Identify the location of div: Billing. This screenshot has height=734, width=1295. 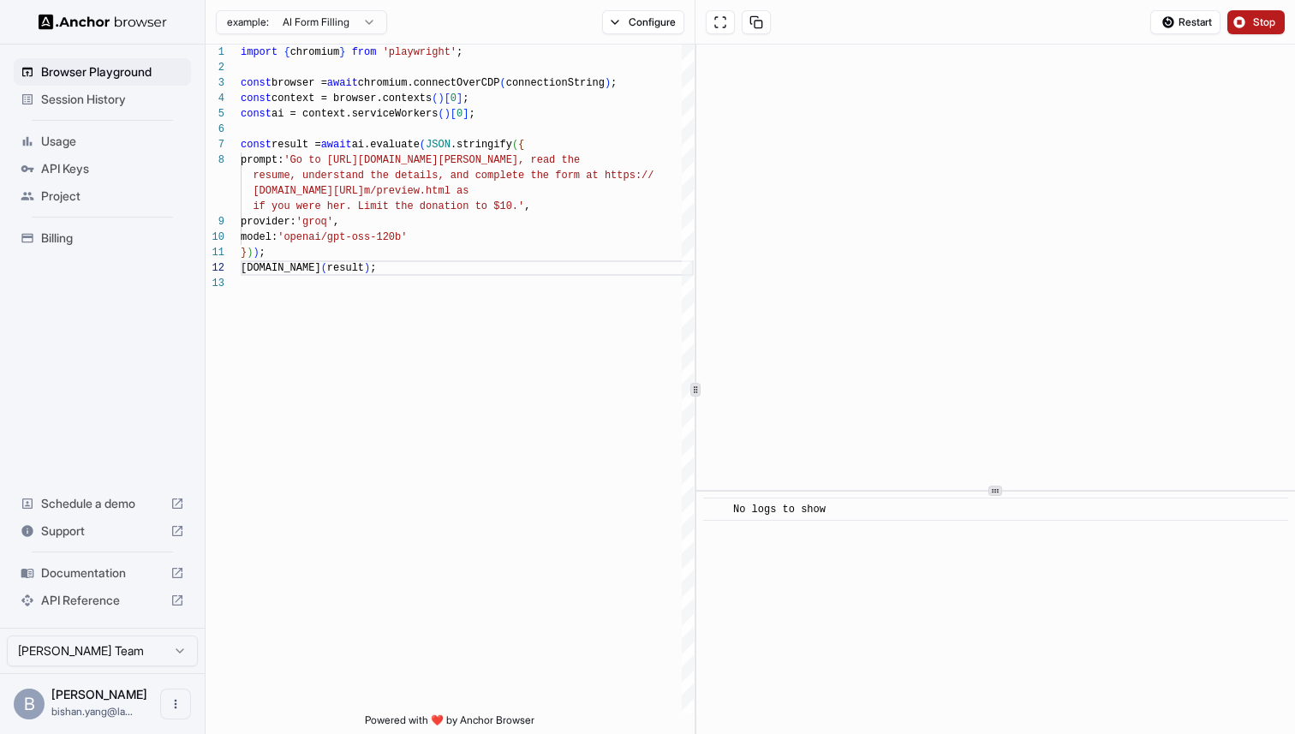
(102, 238).